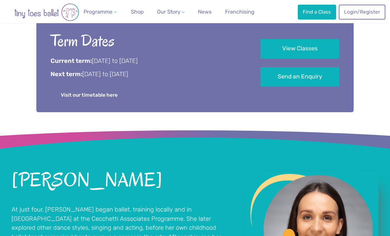 The image size is (390, 236). What do you see at coordinates (317, 12) in the screenshot?
I see `a: Find a Class` at bounding box center [317, 12].